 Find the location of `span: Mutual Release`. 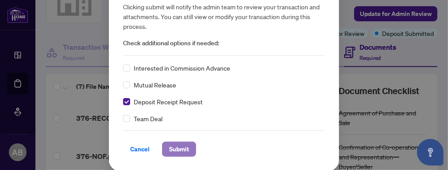

span: Mutual Release is located at coordinates (155, 85).